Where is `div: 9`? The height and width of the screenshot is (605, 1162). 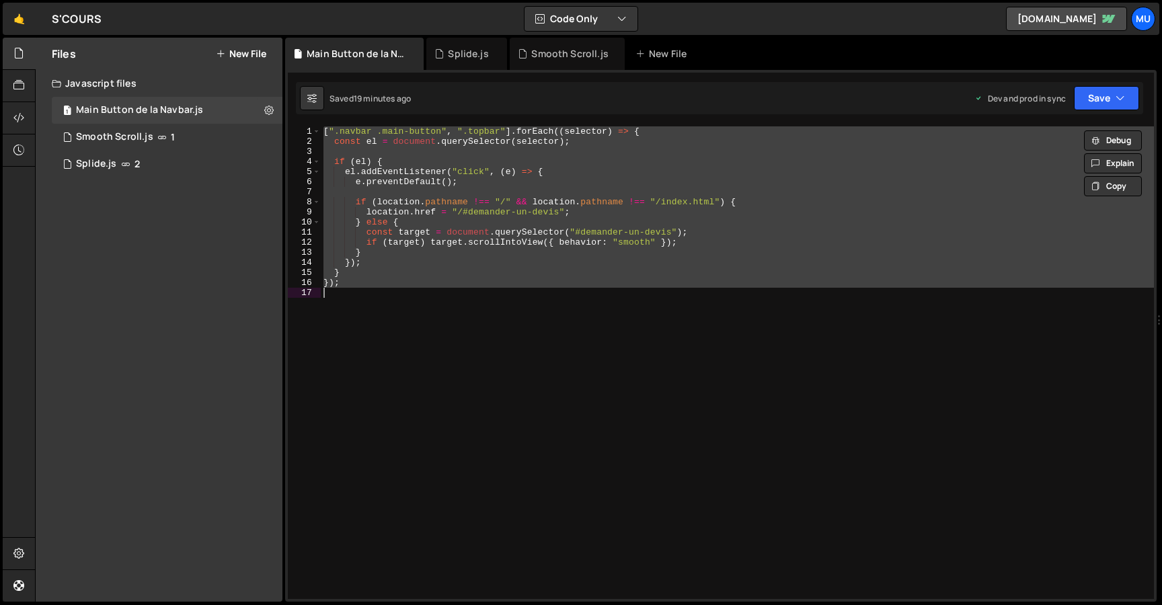
div: 9 is located at coordinates (304, 212).